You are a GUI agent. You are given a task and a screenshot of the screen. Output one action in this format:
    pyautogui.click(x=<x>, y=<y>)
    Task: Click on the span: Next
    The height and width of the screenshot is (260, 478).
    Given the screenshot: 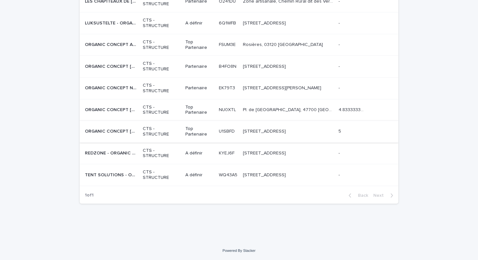 What is the action you would take?
    pyautogui.click(x=381, y=195)
    